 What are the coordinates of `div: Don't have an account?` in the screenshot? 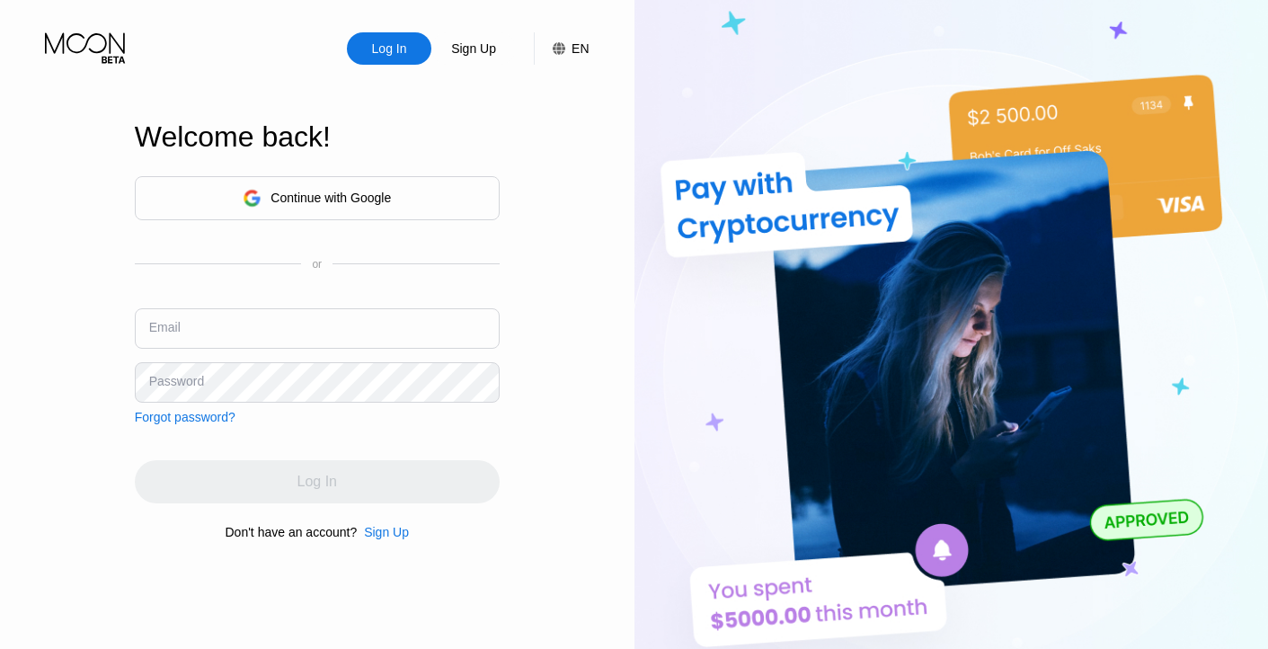 It's located at (291, 532).